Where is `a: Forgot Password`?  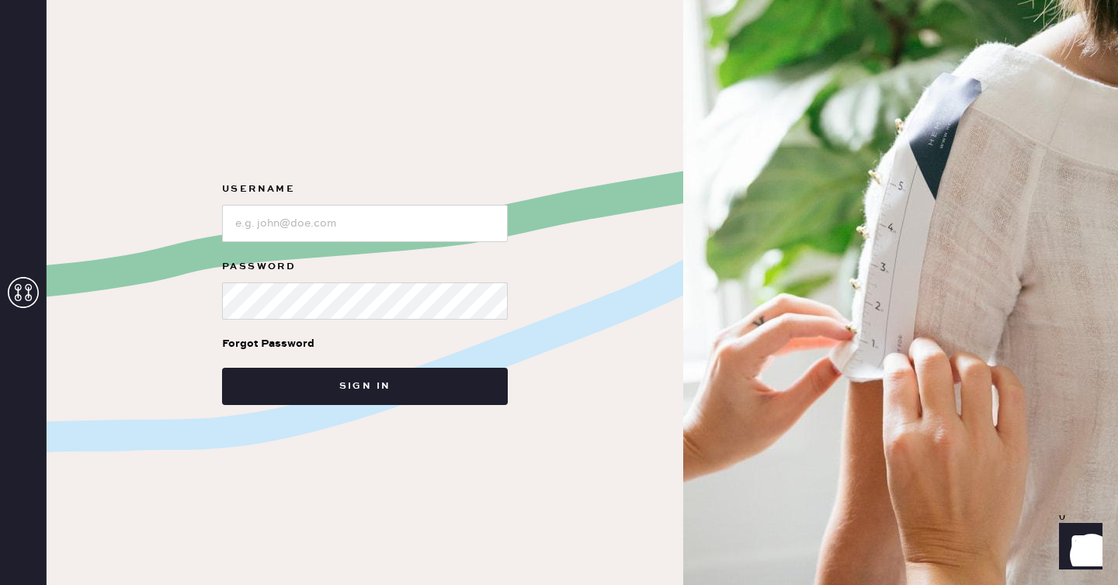 a: Forgot Password is located at coordinates (268, 344).